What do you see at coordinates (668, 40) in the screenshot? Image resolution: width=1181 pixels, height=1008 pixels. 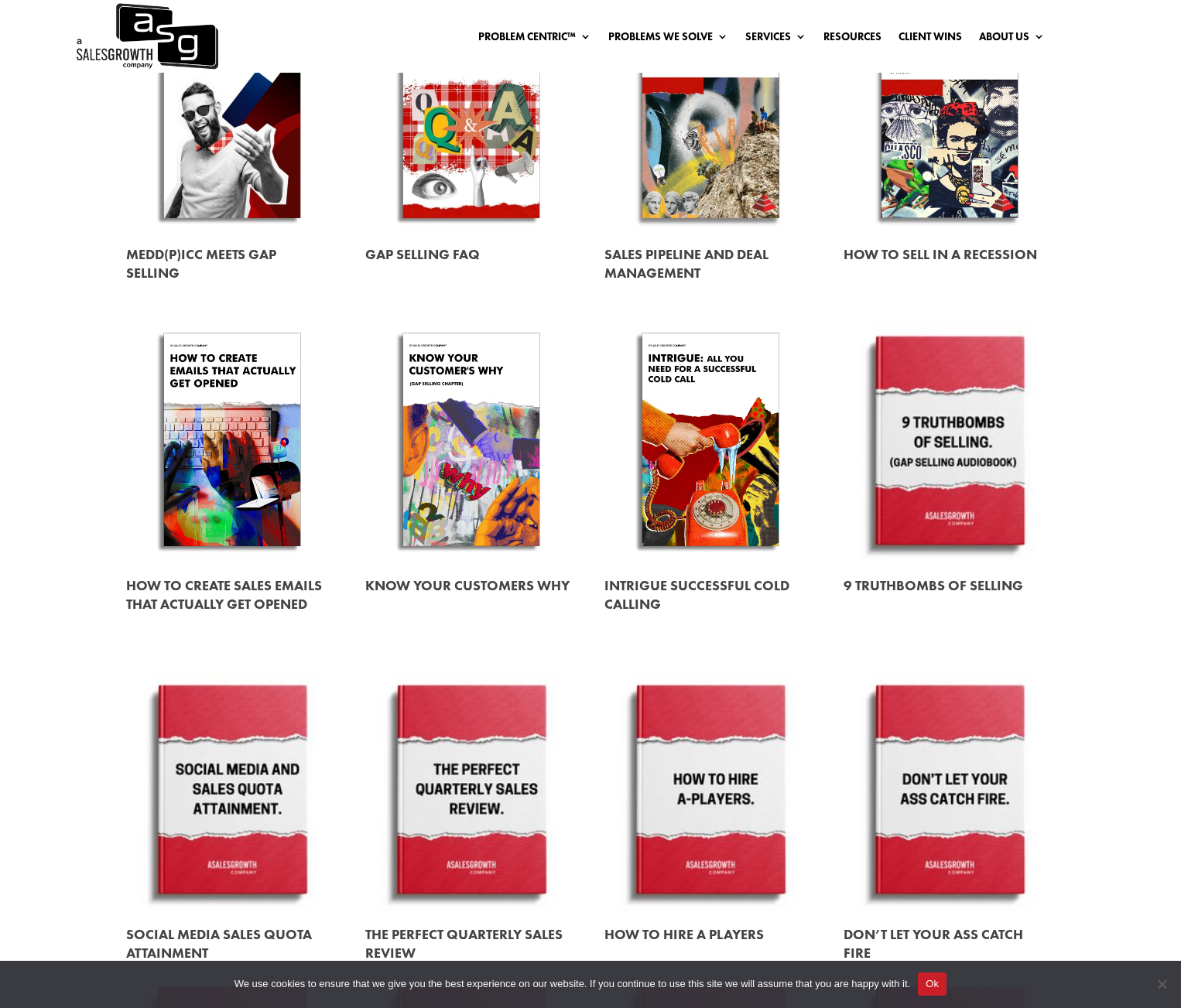 I see `a: Problems We Solve` at bounding box center [668, 40].